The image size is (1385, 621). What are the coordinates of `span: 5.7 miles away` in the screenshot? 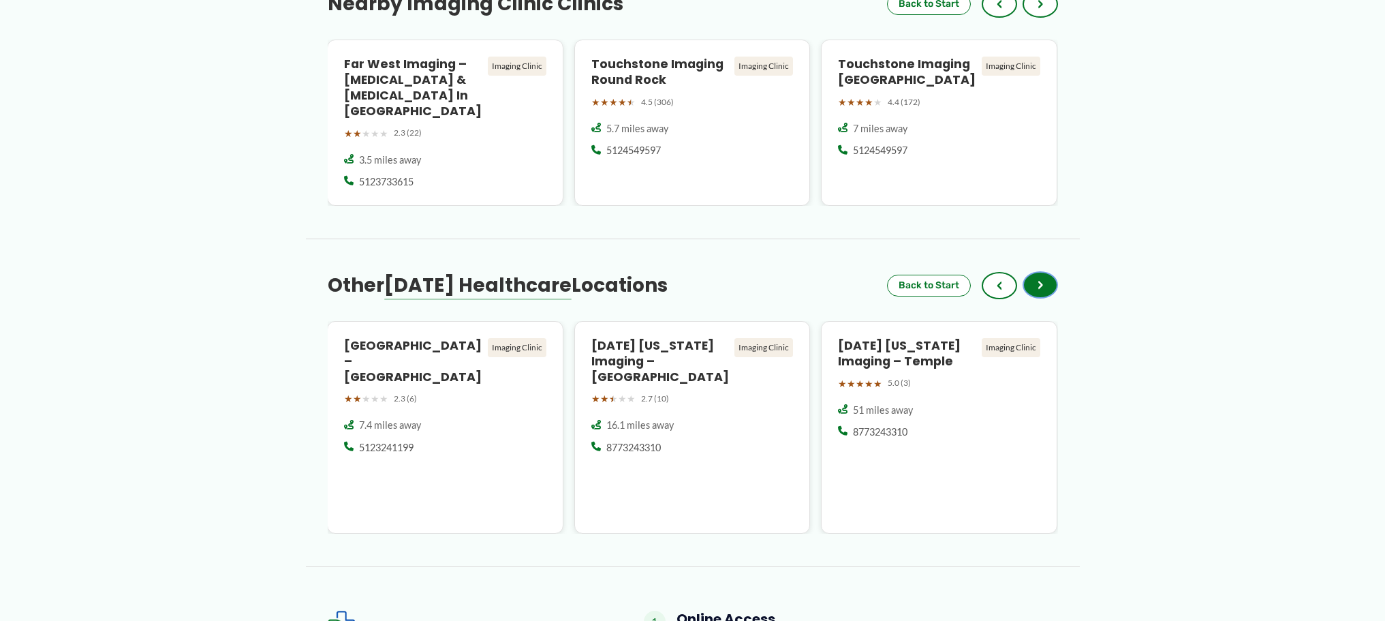 It's located at (637, 129).